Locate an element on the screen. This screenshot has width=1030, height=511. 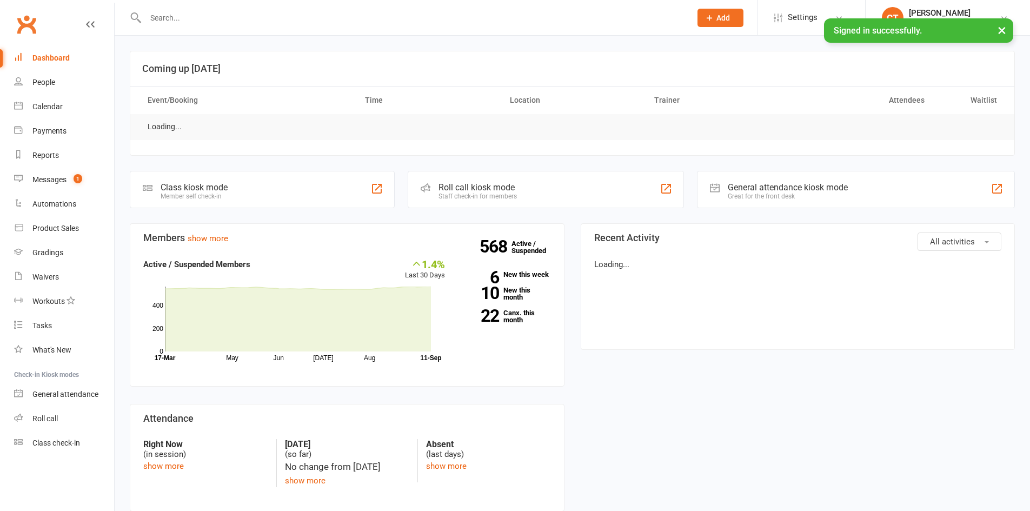
a: General attendance kiosk mode is located at coordinates (64, 394).